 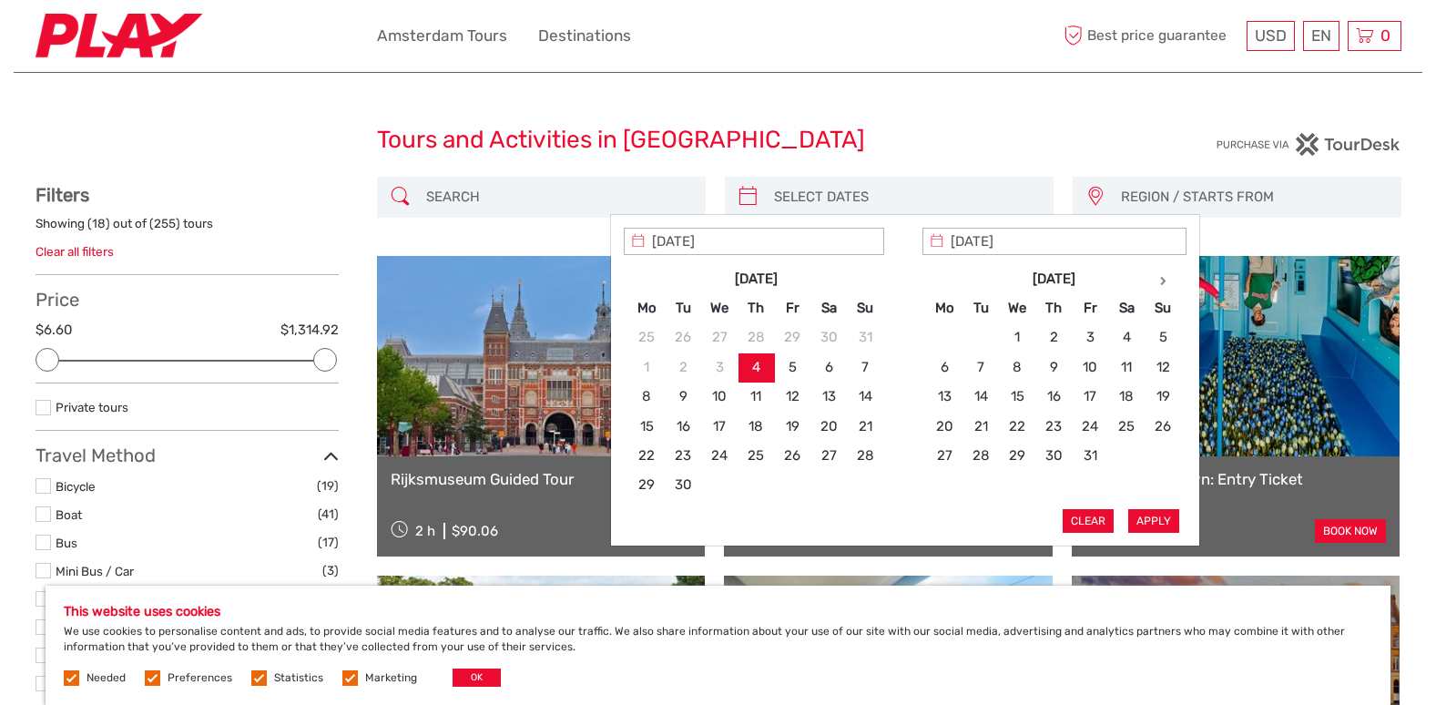 I want to click on td: 6, so click(x=829, y=367).